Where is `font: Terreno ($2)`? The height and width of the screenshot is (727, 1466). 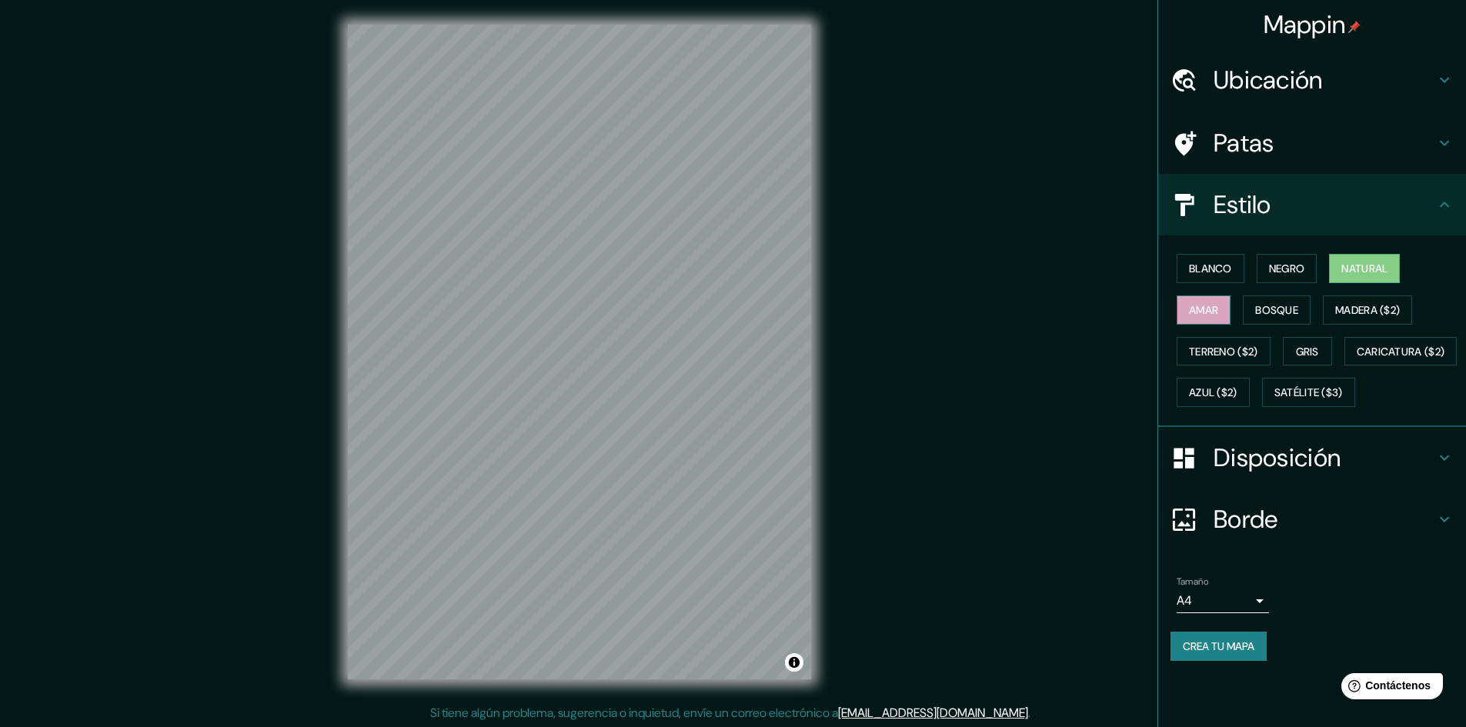 font: Terreno ($2) is located at coordinates (1223, 352).